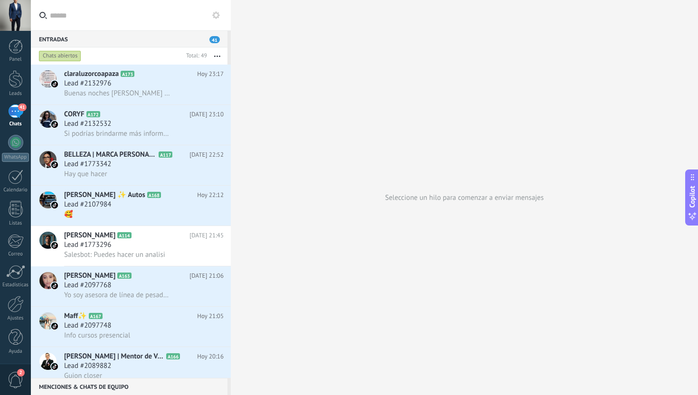  I want to click on div: Listas, so click(16, 223).